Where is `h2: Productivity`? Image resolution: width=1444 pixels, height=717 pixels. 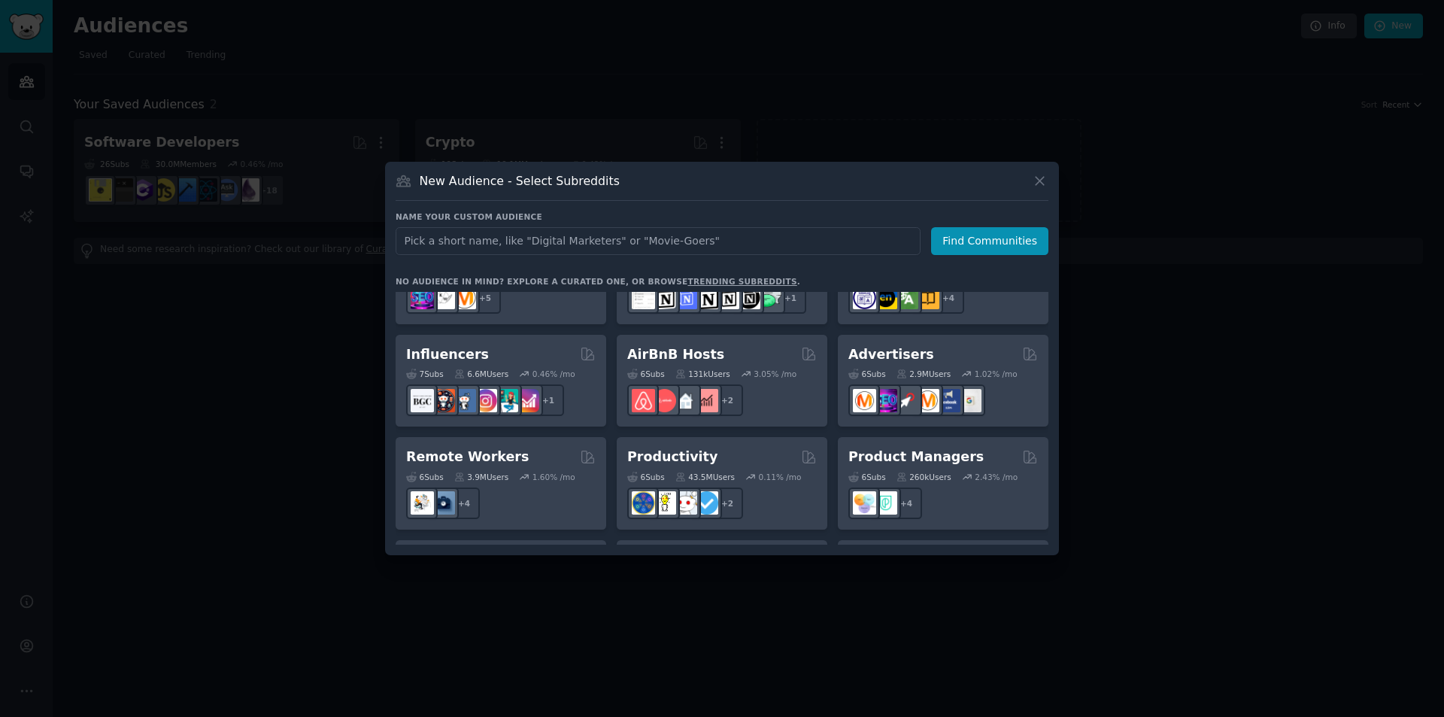
h2: Productivity is located at coordinates (672, 456).